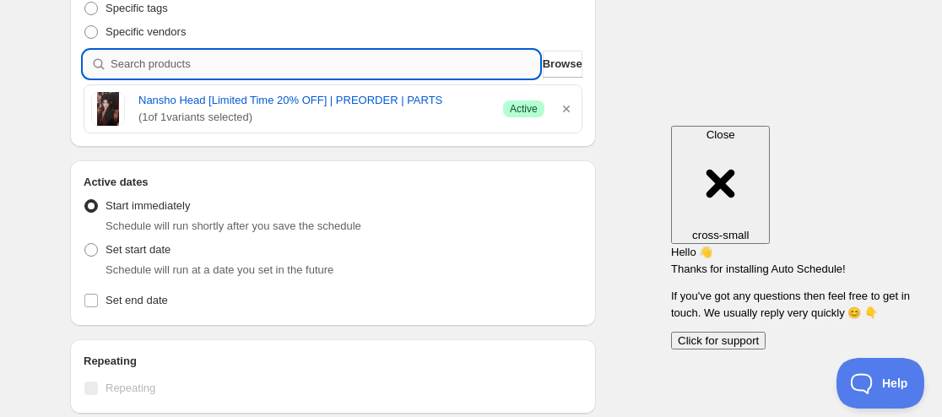  Describe the element at coordinates (137, 300) in the screenshot. I see `span: Set end date` at that location.